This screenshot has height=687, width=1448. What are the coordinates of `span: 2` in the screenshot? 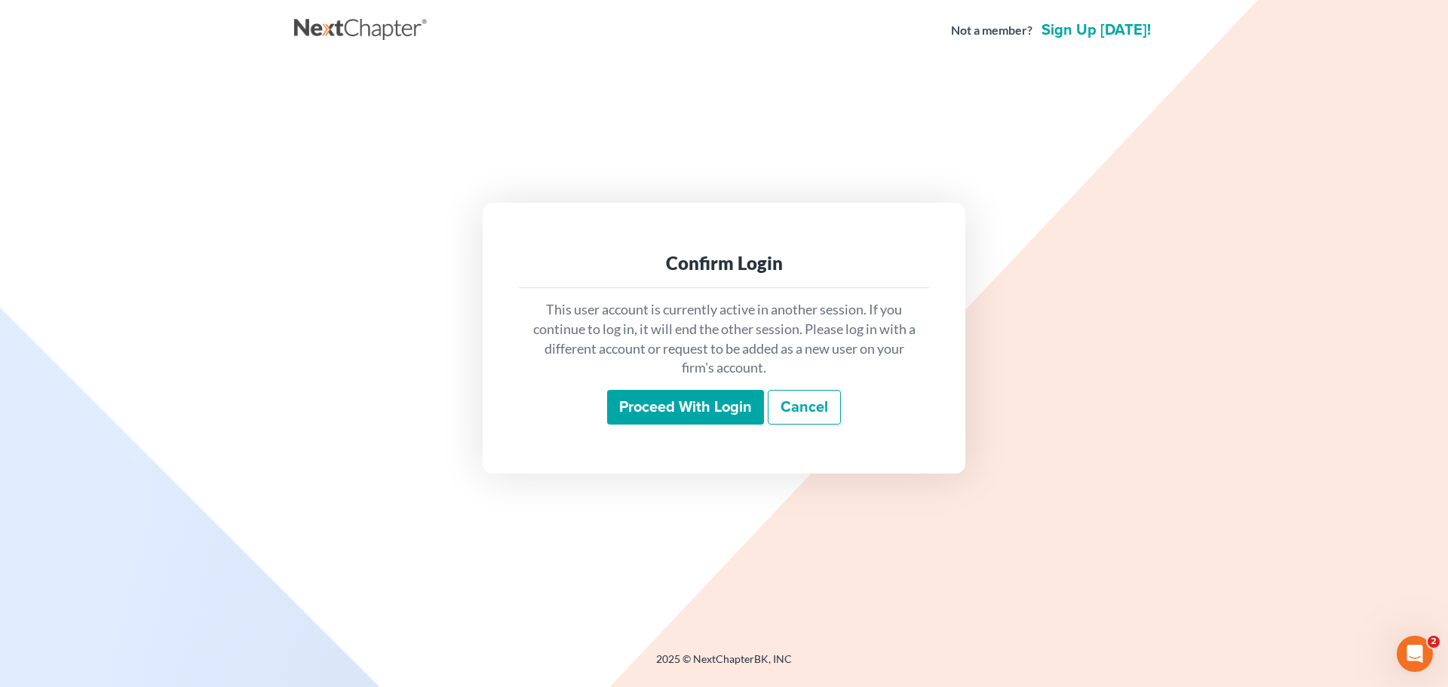 It's located at (1434, 642).